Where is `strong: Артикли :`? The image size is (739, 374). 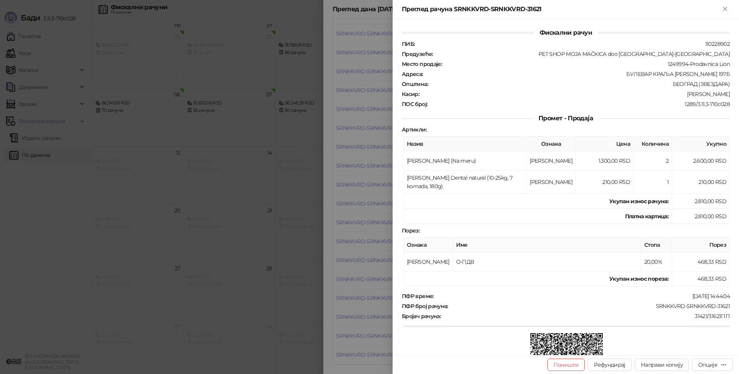 strong: Артикли : is located at coordinates (414, 129).